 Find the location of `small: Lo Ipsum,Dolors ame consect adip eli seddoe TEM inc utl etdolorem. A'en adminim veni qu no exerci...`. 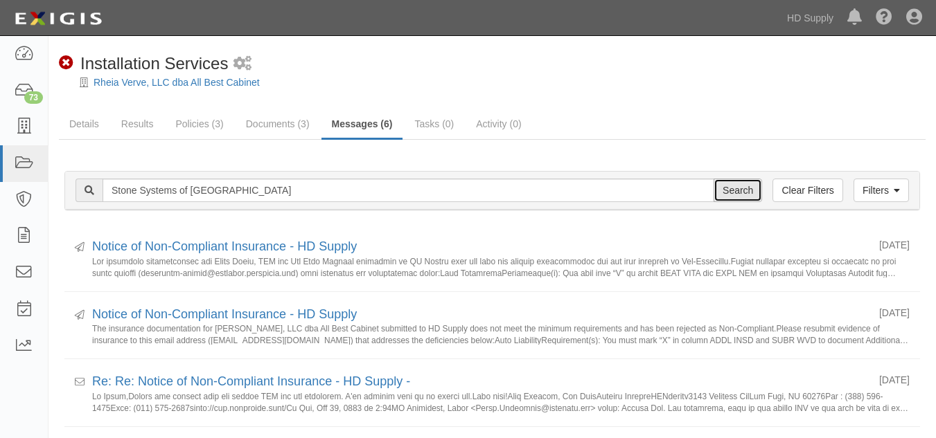

small: Lo Ipsum,Dolors ame consect adip eli seddoe TEM inc utl etdolorem. A'en adminim veni qu no exerci... is located at coordinates (501, 402).